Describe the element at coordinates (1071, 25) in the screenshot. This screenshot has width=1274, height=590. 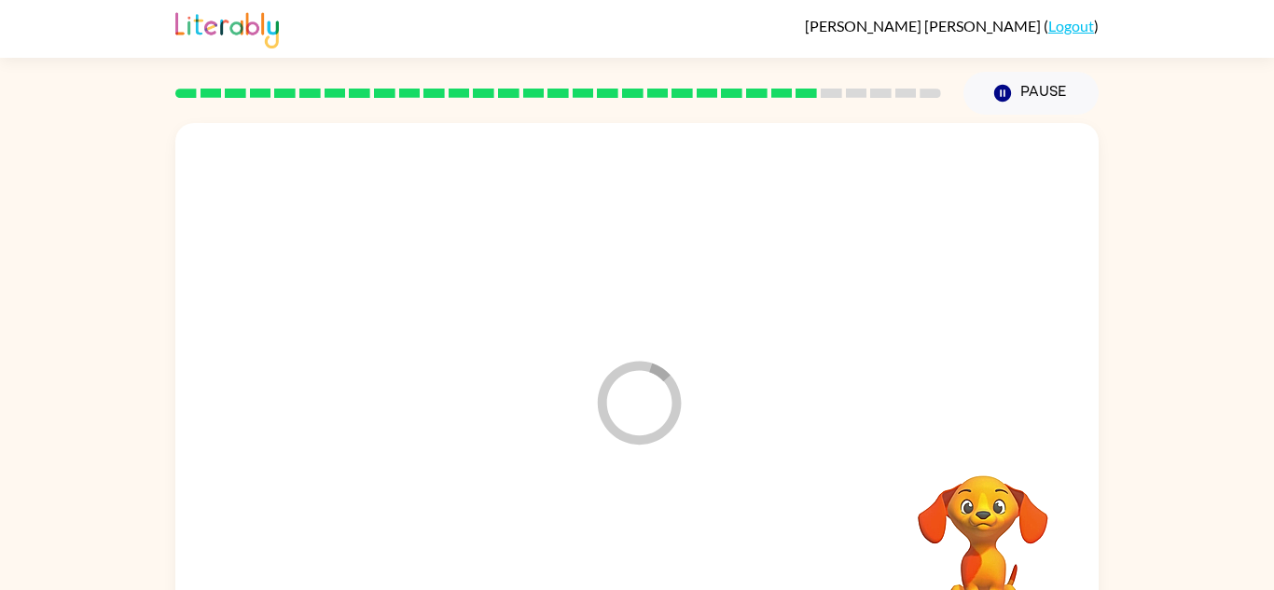
I see `a: Logout` at that location.